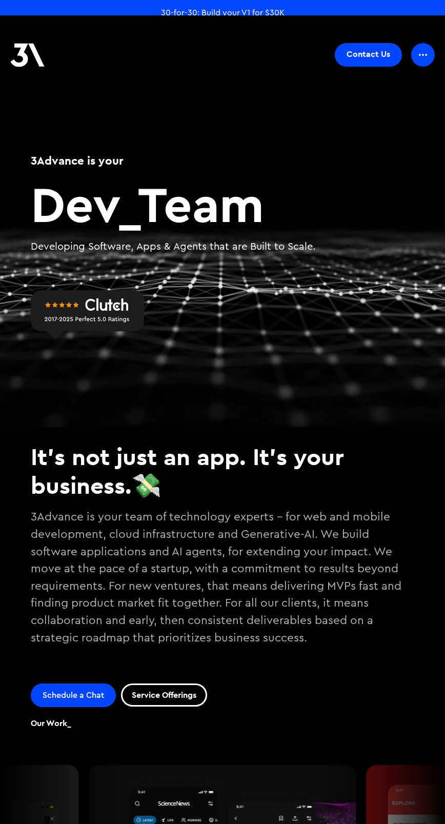 The width and height of the screenshot is (445, 824). I want to click on span: Service Offerings, so click(164, 695).